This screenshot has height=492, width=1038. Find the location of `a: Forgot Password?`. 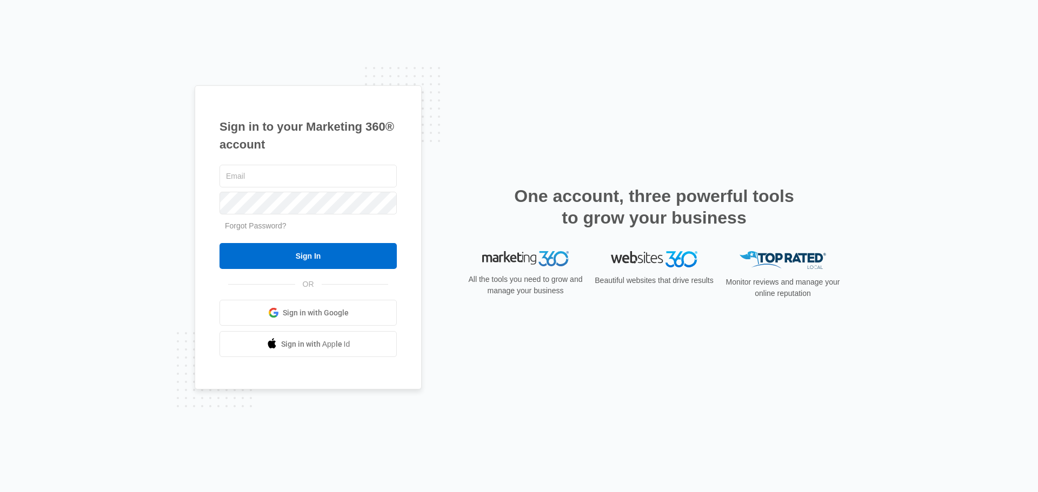

a: Forgot Password? is located at coordinates (256, 226).